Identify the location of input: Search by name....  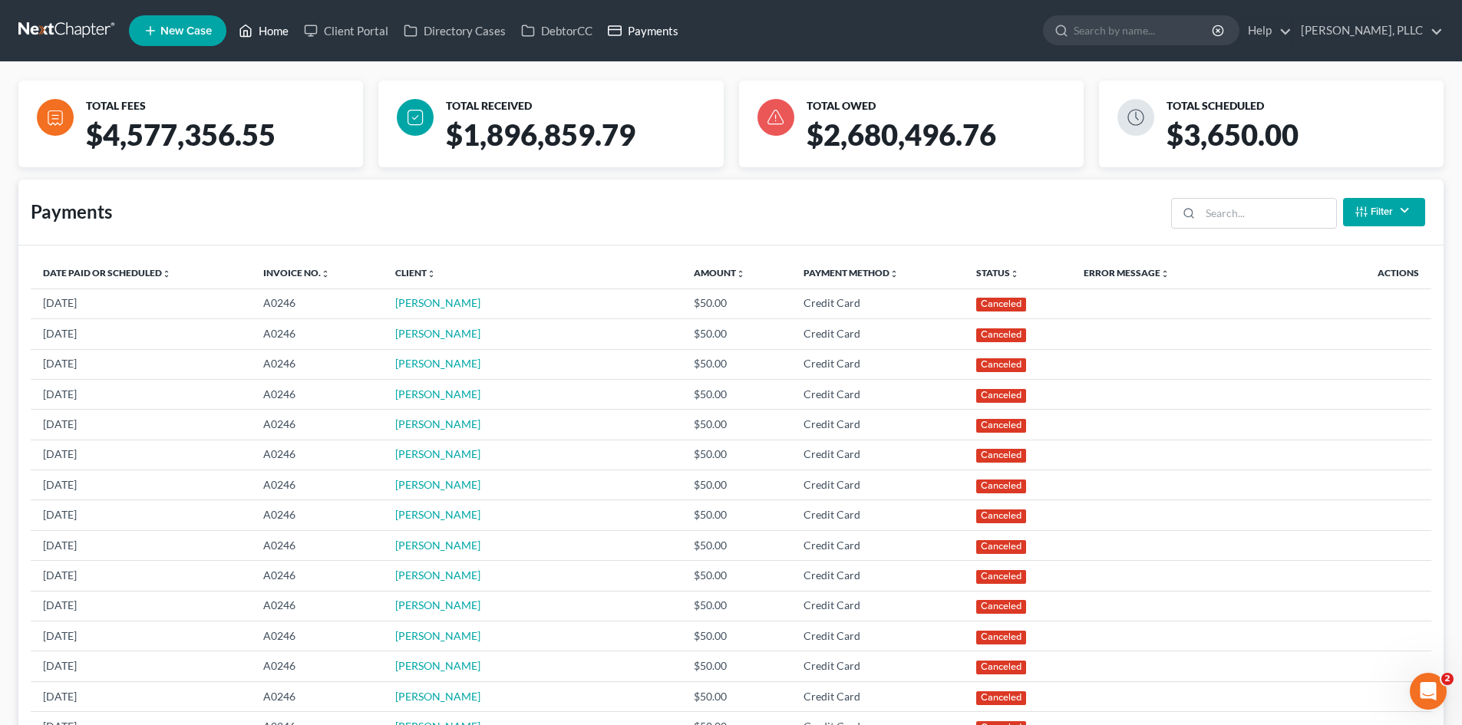
(1144, 30).